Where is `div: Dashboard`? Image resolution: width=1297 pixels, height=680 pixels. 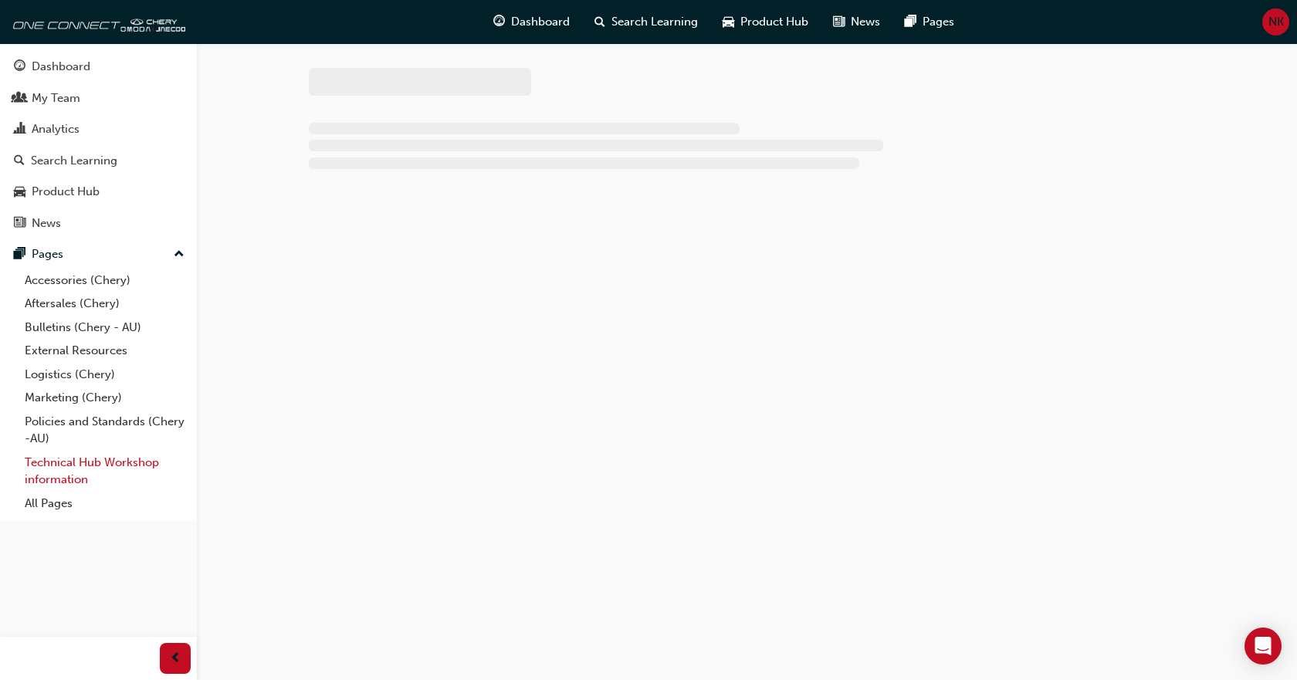
div: Dashboard is located at coordinates (61, 66).